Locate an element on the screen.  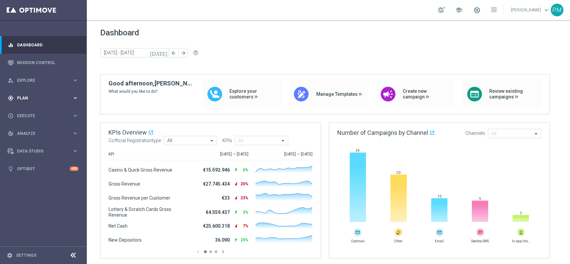
div: track_changes Analyze keyboard_arrow_right is located at coordinates (43, 134).